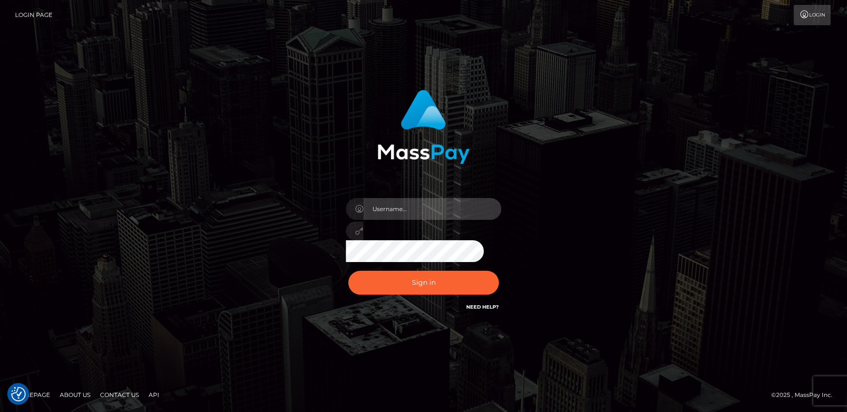 This screenshot has height=412, width=847. What do you see at coordinates (423, 127) in the screenshot?
I see `img: MassPay Login` at bounding box center [423, 127].